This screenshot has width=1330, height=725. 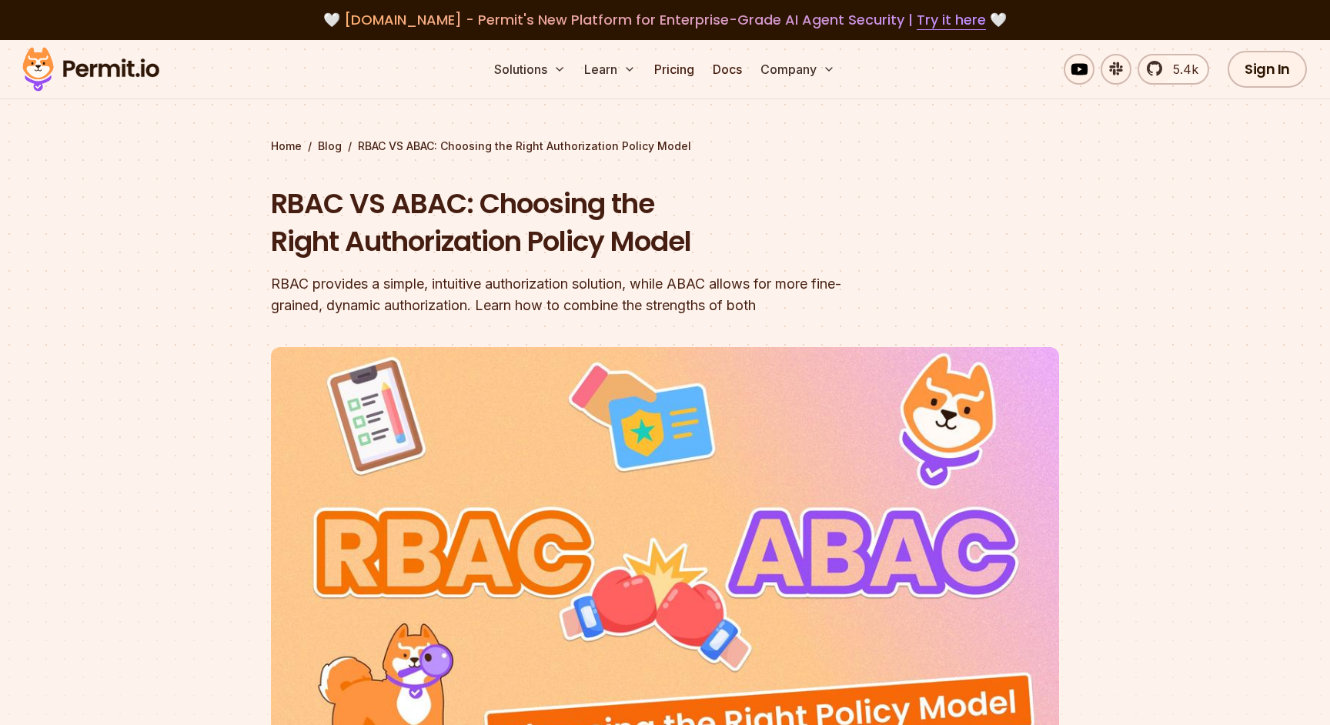 I want to click on span: 5.4k, so click(x=1181, y=69).